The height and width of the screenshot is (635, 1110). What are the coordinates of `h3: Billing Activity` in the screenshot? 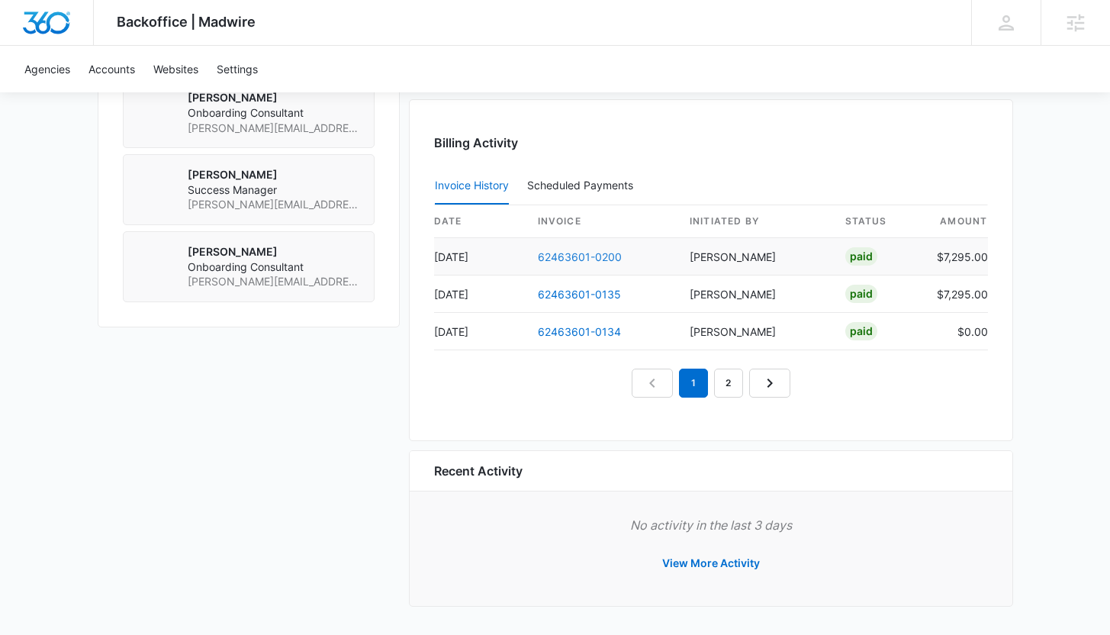 It's located at (711, 143).